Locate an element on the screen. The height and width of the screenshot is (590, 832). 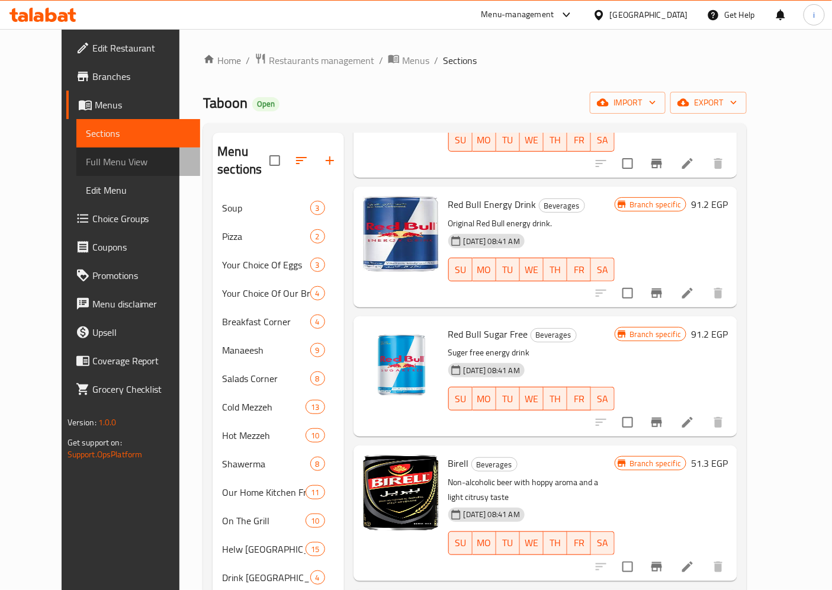
span: Shawerma is located at coordinates (266, 464).